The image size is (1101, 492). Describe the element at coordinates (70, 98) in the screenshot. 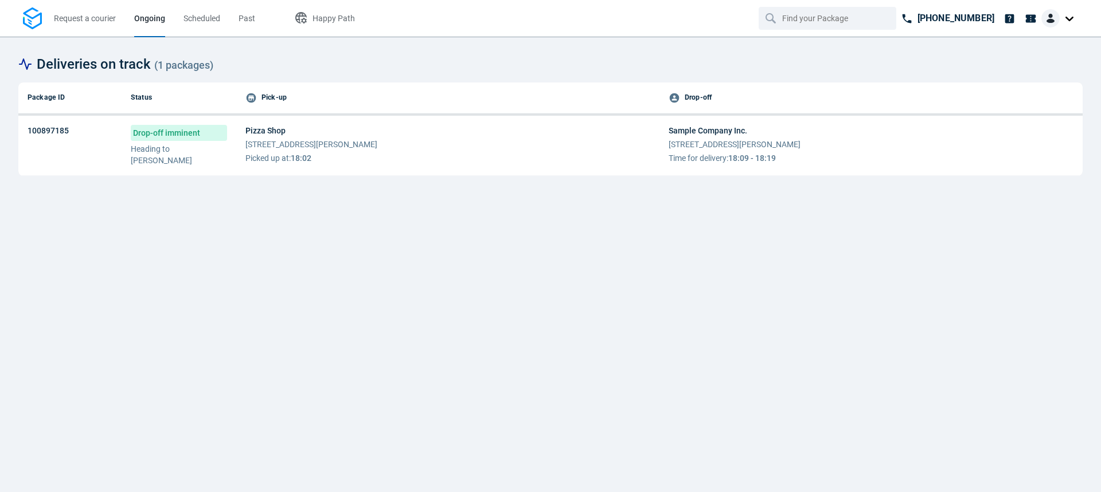

I see `th: Package ID` at that location.